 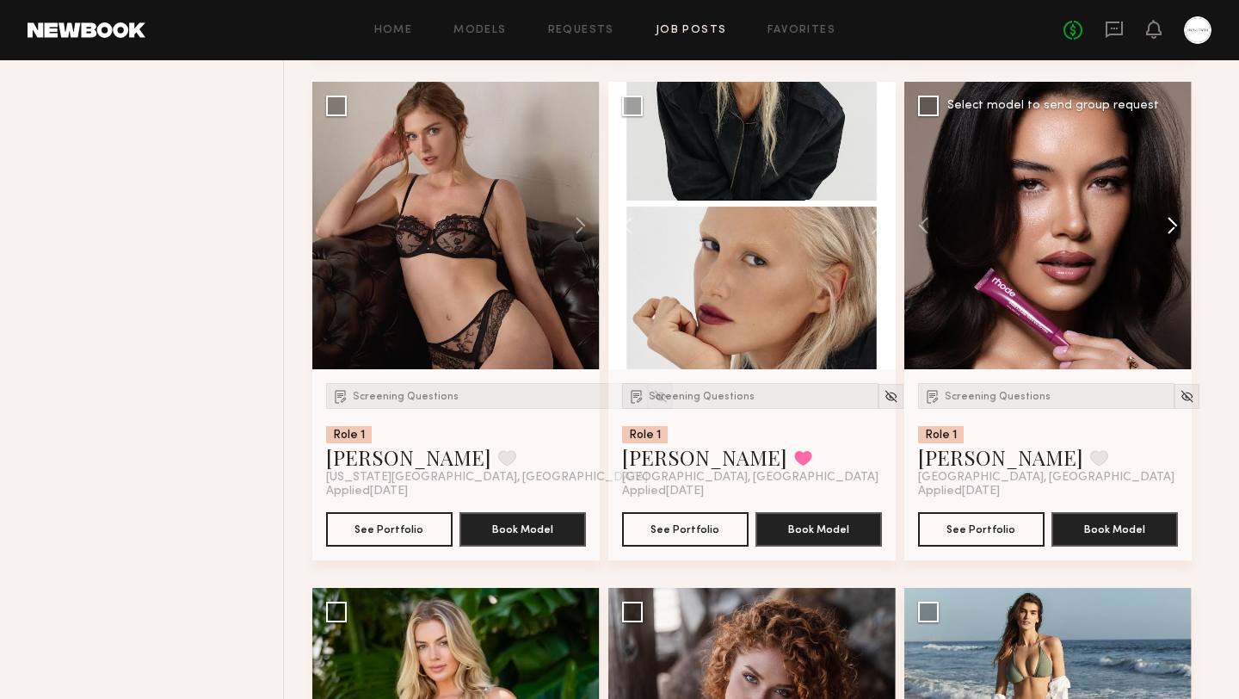 I want to click on a: Requests, so click(x=581, y=30).